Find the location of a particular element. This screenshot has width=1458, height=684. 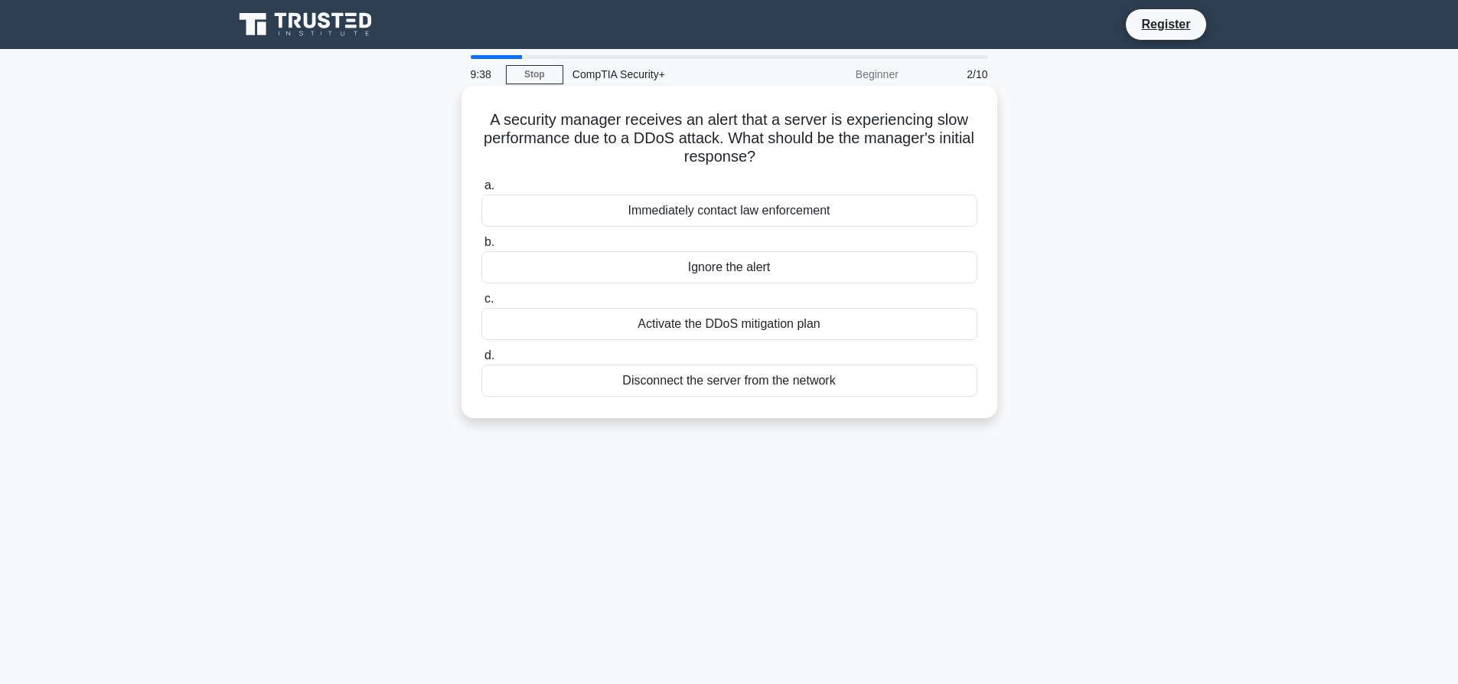

span: d. is located at coordinates (489, 354).